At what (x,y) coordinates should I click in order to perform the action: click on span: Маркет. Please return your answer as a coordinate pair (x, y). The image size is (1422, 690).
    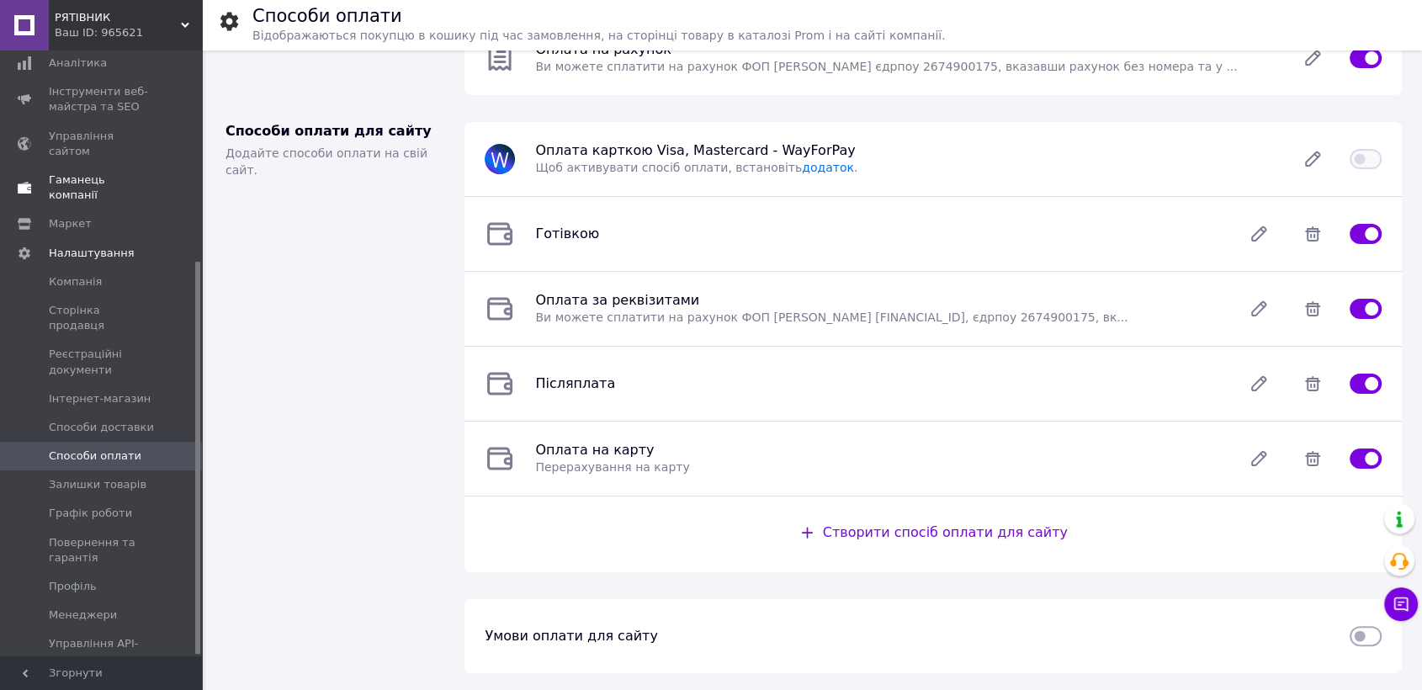
    Looking at the image, I should click on (70, 224).